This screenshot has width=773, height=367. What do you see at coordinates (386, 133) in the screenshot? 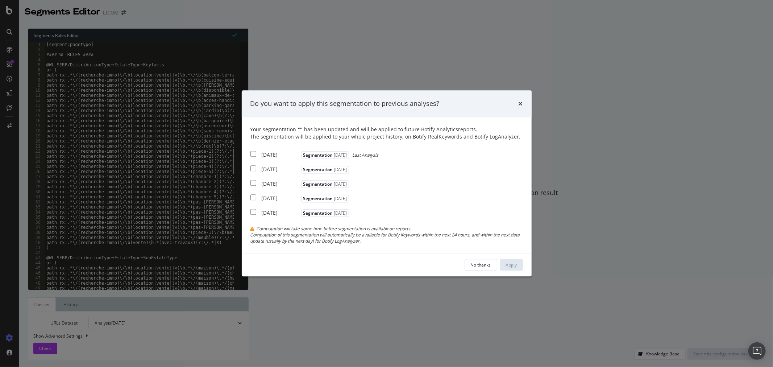
I see `div: Your segmentation has been updated and will be applied to future Botify Analytics reports.` at bounding box center [386, 133].